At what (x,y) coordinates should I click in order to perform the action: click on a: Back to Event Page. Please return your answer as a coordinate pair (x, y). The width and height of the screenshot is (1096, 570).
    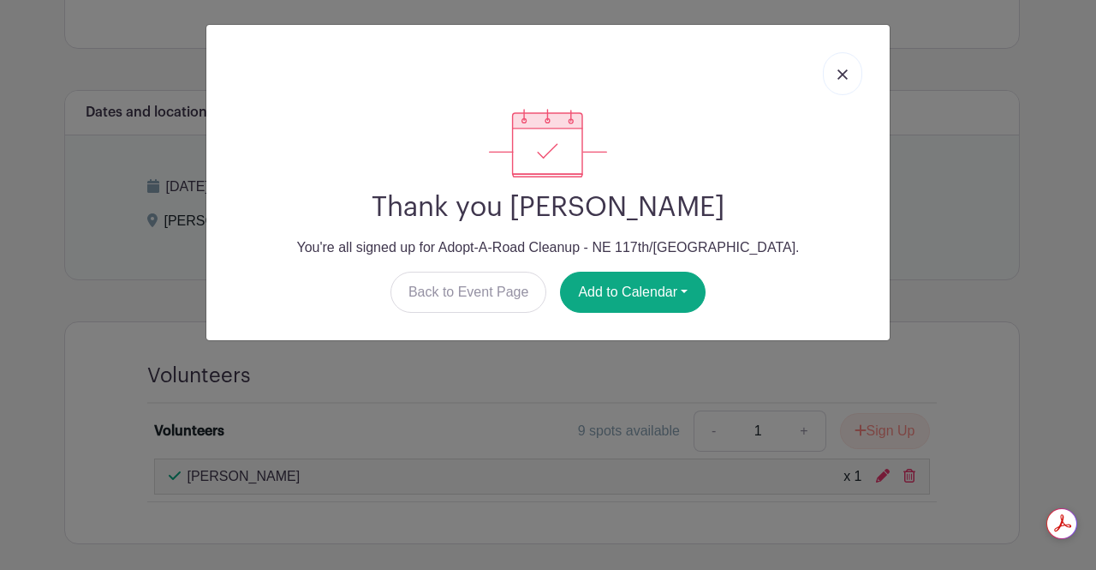
    Looking at the image, I should click on (468, 292).